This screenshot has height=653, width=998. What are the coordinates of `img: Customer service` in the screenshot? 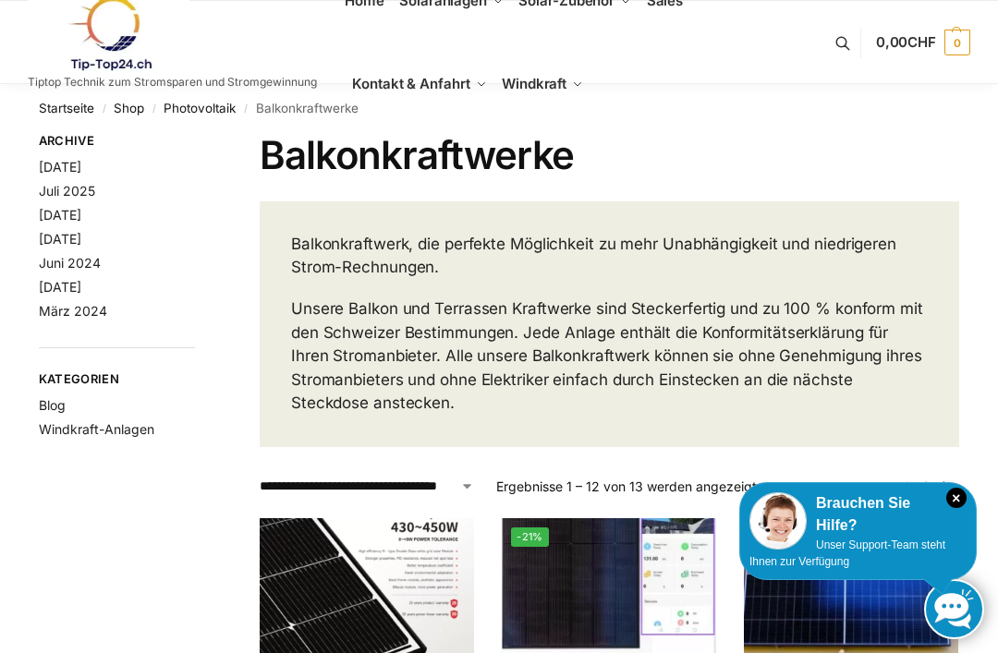 It's located at (778, 521).